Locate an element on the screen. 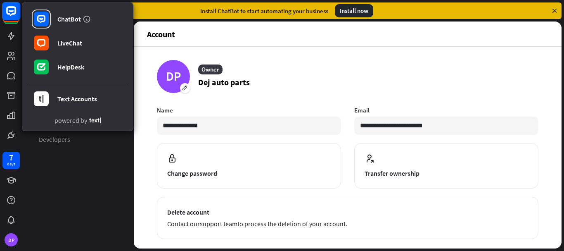 The height and width of the screenshot is (251, 564). div: Install ChatBot to start automating your business is located at coordinates (264, 11).